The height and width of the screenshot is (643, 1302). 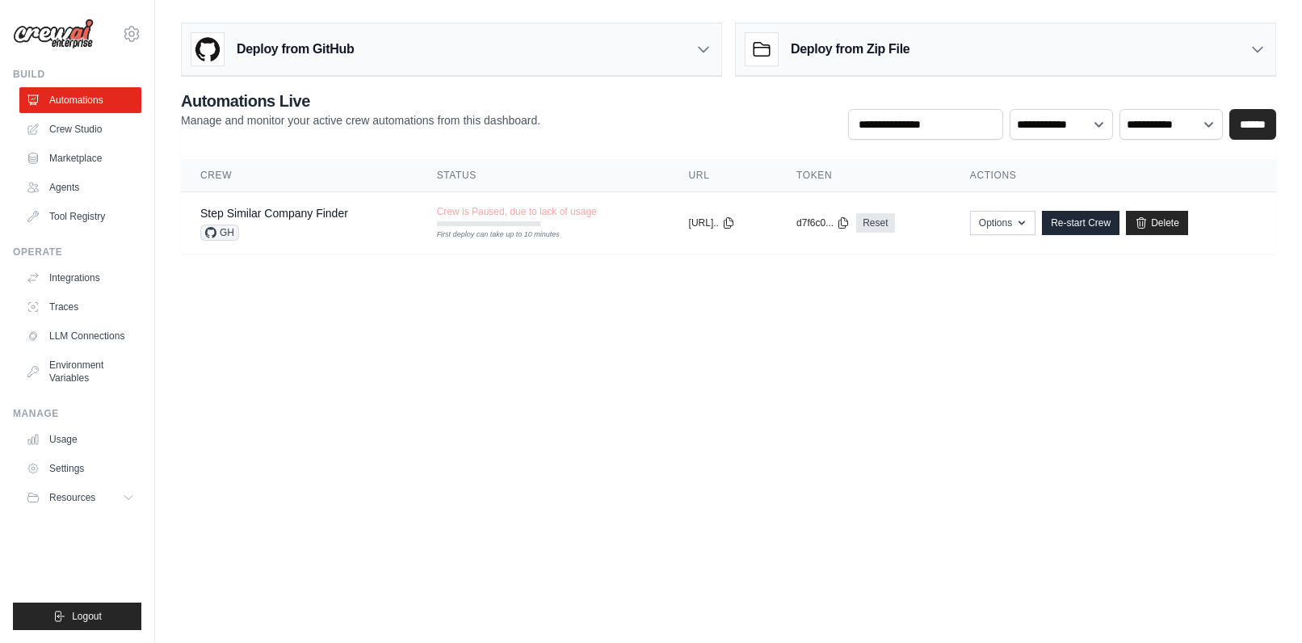 I want to click on a: Settings, so click(x=80, y=468).